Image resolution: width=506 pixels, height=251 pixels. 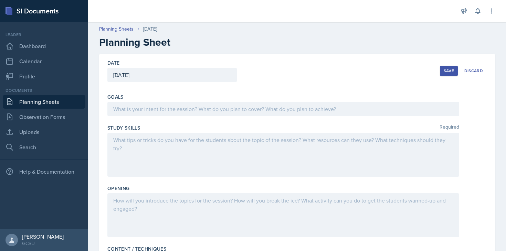 What do you see at coordinates (118, 189) in the screenshot?
I see `label: Opening` at bounding box center [118, 189].